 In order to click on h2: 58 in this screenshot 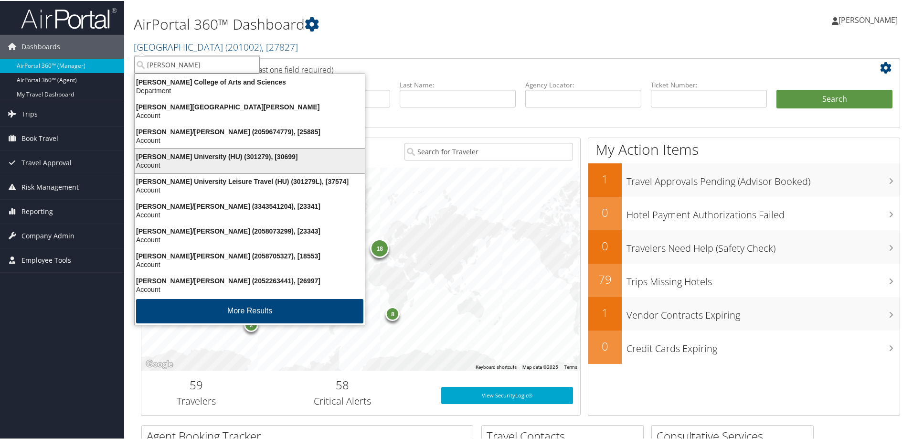, I will do `click(342, 384)`.